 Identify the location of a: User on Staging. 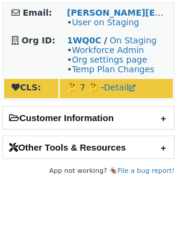
(106, 22).